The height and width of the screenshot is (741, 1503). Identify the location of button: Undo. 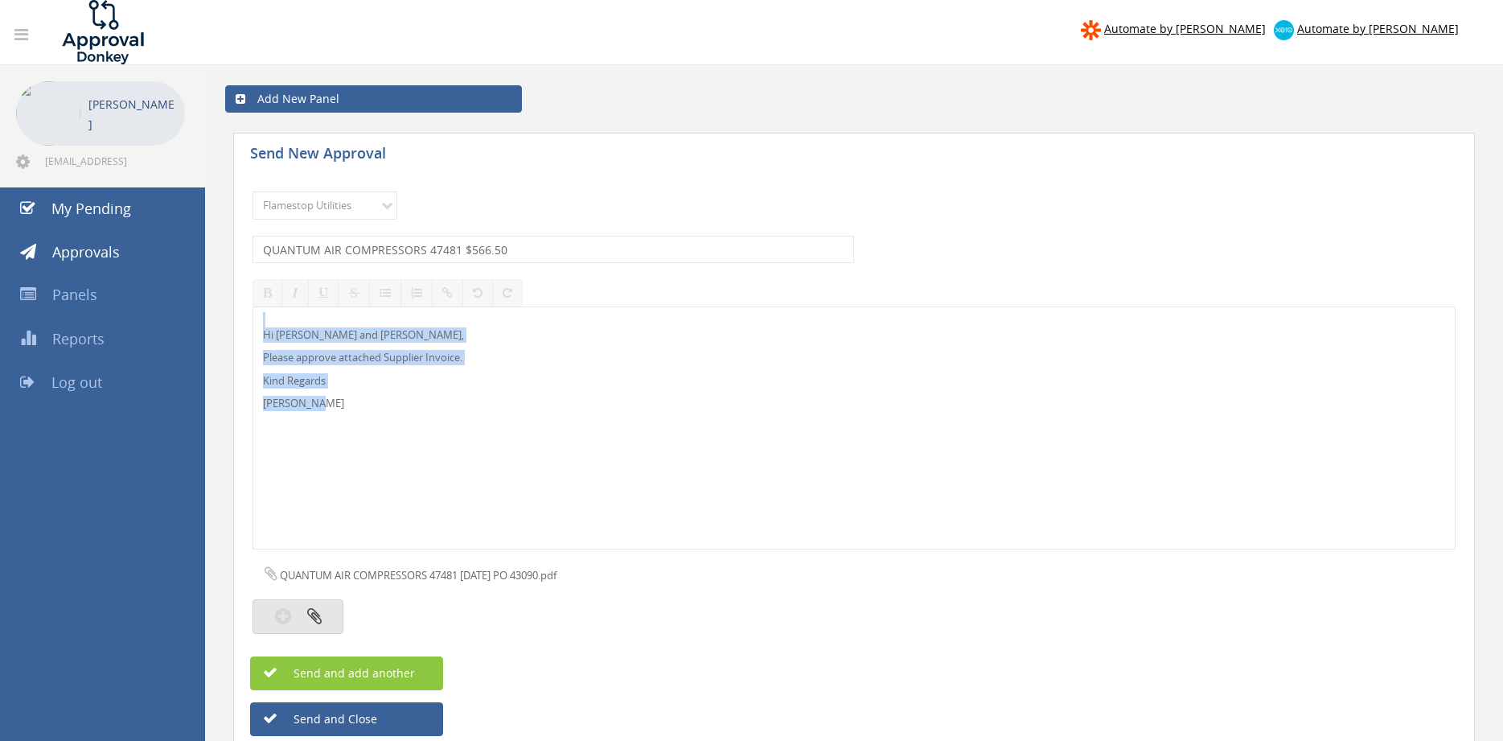
(478, 293).